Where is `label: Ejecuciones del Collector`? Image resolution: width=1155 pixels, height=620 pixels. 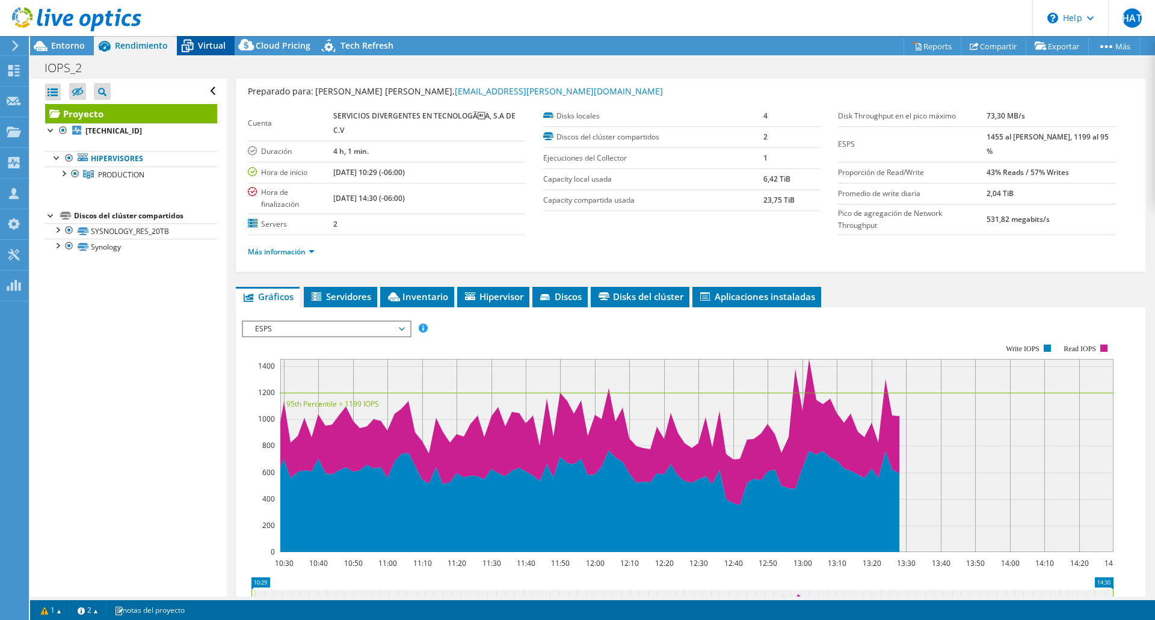
label: Ejecuciones del Collector is located at coordinates (653, 158).